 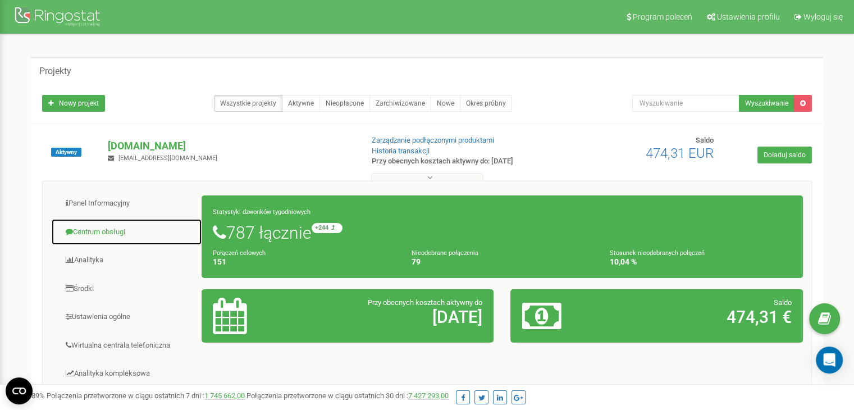 What do you see at coordinates (55, 71) in the screenshot?
I see `h5: Projekty` at bounding box center [55, 71].